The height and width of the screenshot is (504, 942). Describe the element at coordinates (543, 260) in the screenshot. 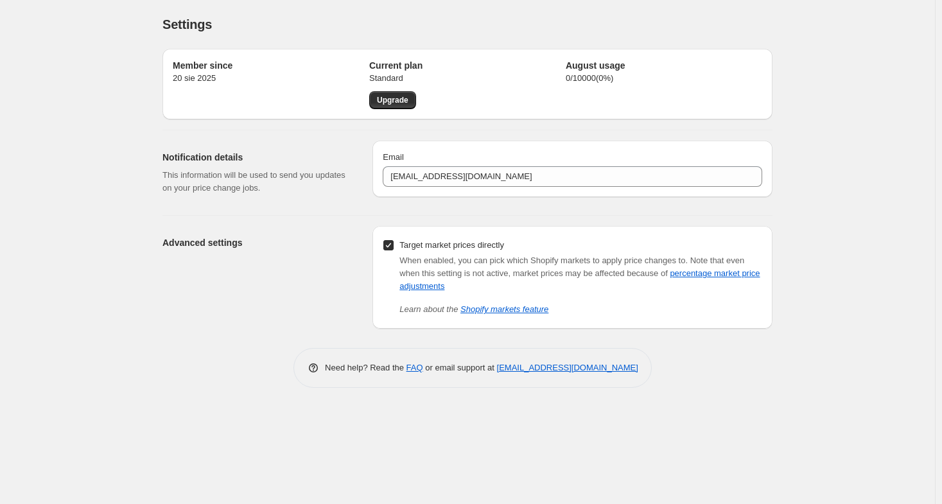

I see `span: When enabled, you can pick which Shopify markets to apply price changes to.` at that location.